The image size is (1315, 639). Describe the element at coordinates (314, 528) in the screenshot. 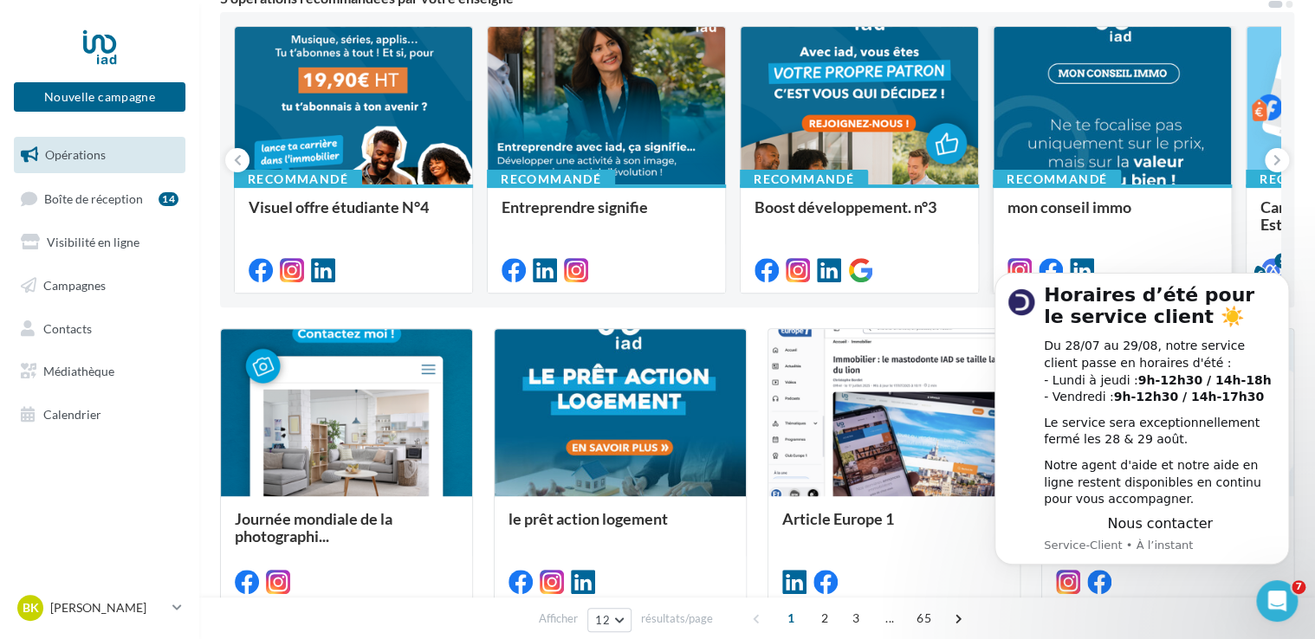

I see `span: Journée mondiale de la photographi...` at that location.